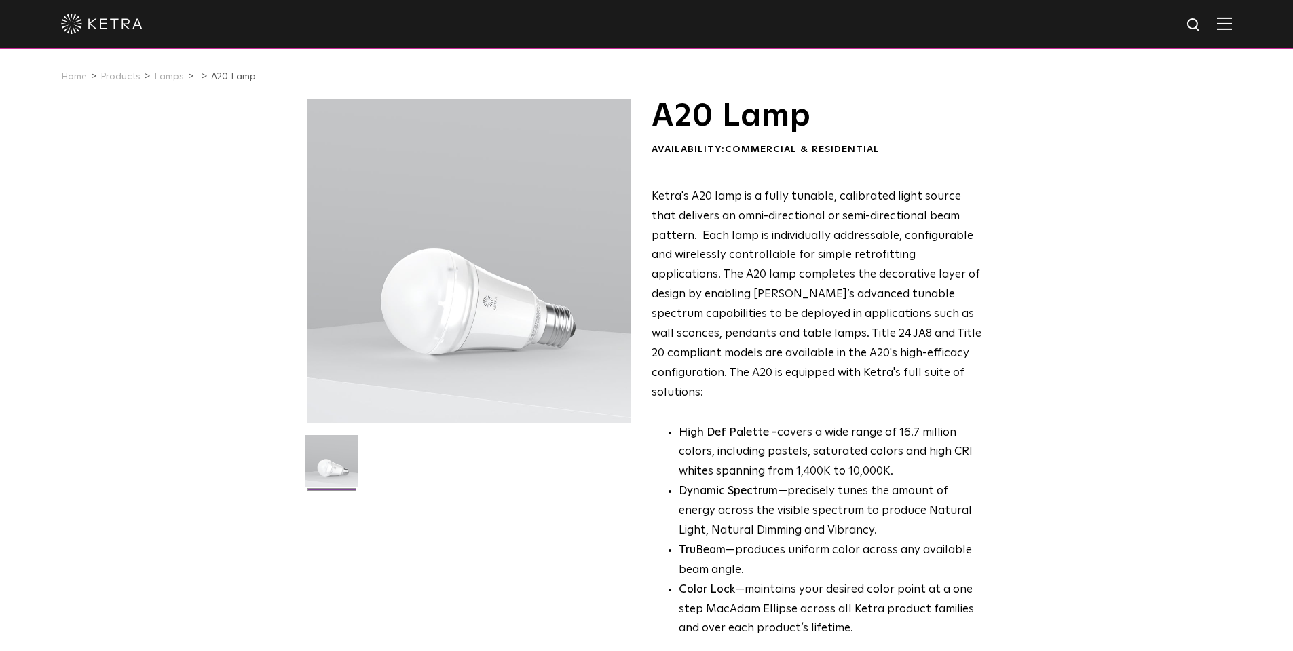 The image size is (1293, 651). What do you see at coordinates (702, 550) in the screenshot?
I see `strong: TruBeam` at bounding box center [702, 550].